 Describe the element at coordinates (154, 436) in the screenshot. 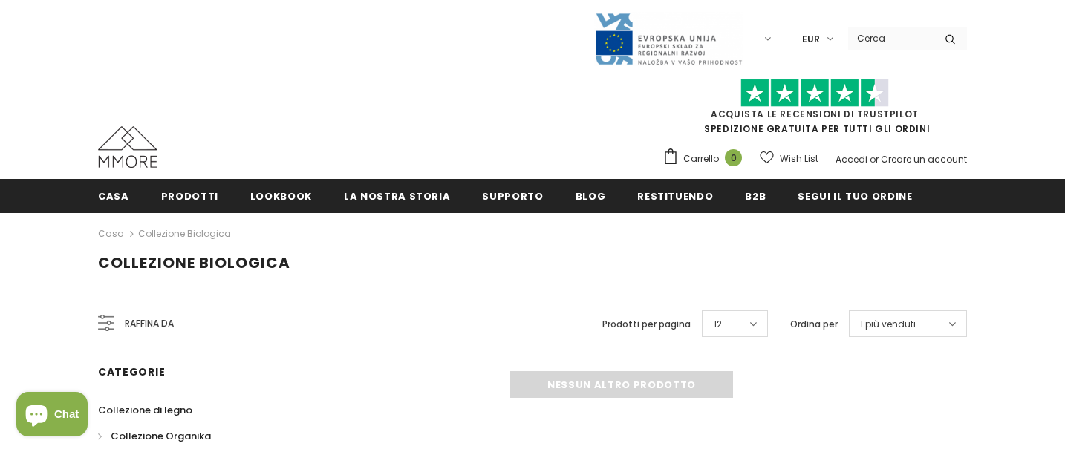

I see `a: Collezione Organika` at that location.